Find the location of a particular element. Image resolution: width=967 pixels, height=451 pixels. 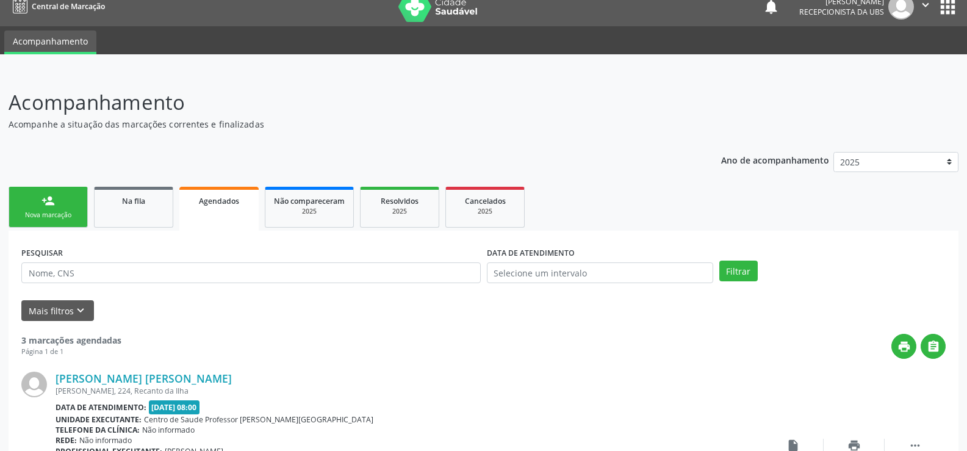

span: Recepcionista da UBS is located at coordinates (841, 12).